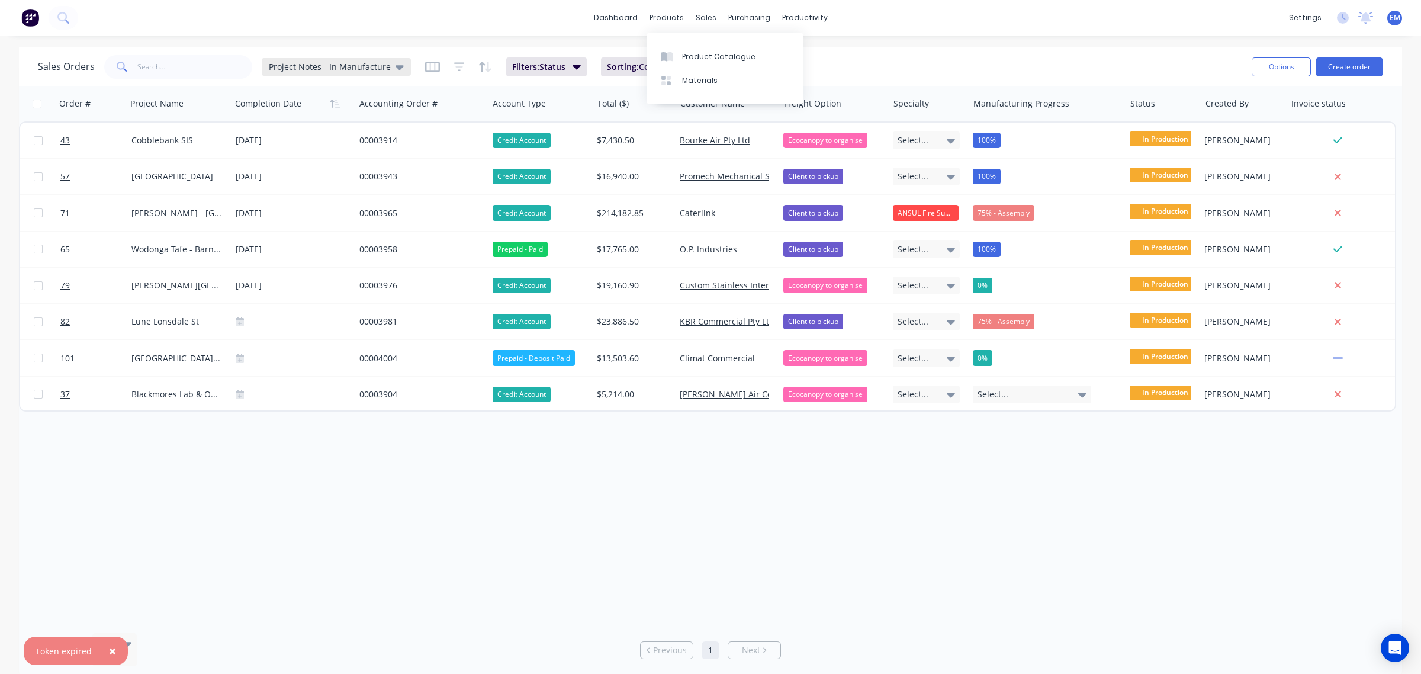 This screenshot has height=674, width=1421. What do you see at coordinates (330, 66) in the screenshot?
I see `span: Project Notes - In Manufacture` at bounding box center [330, 66].